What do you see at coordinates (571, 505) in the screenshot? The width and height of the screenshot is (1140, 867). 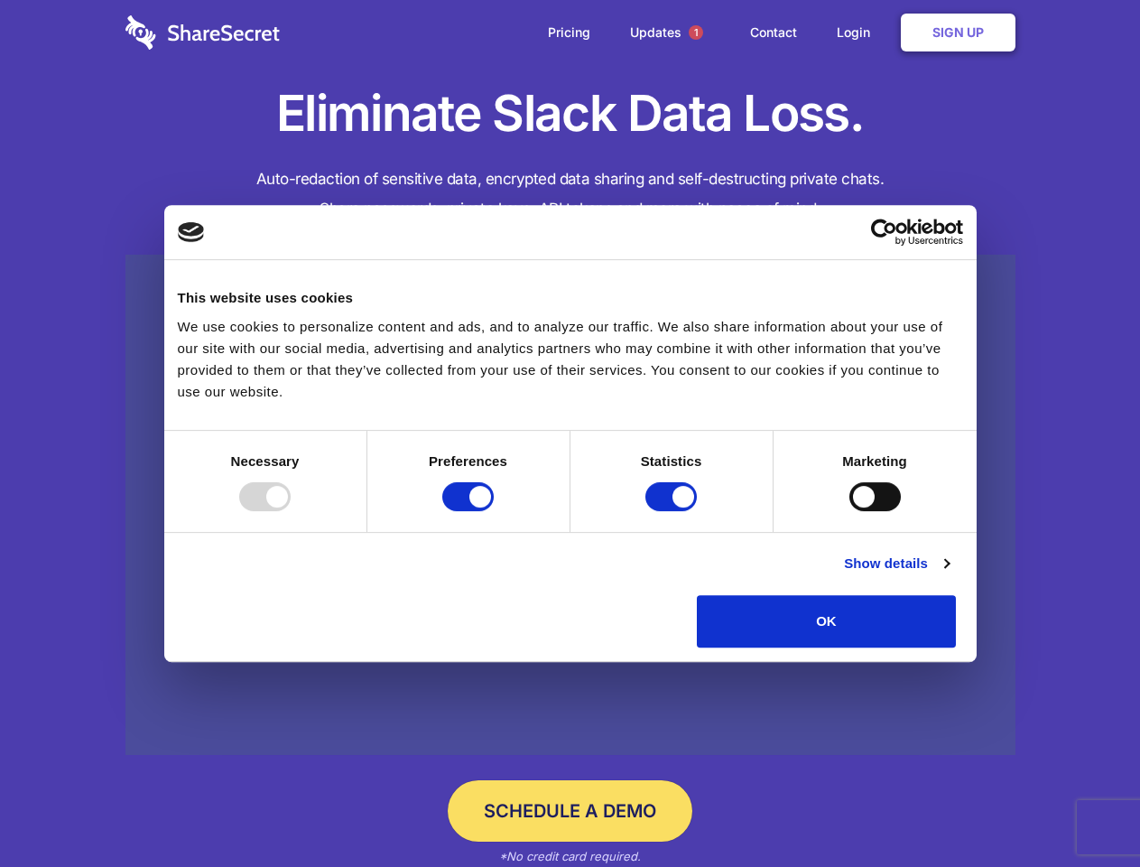 I see `a: Wistia video thumbnail` at bounding box center [571, 505].